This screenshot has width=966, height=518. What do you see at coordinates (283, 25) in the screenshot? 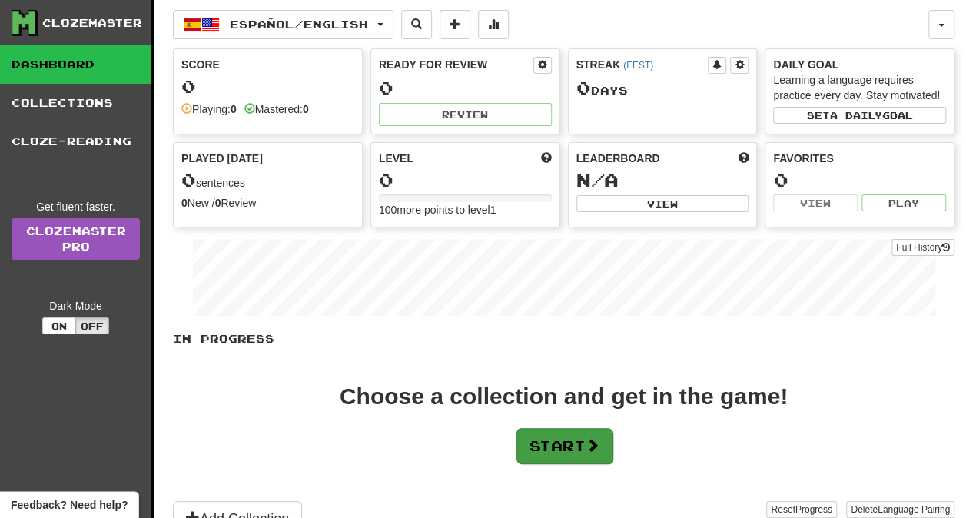
I see `button: Español/English` at bounding box center [283, 25].